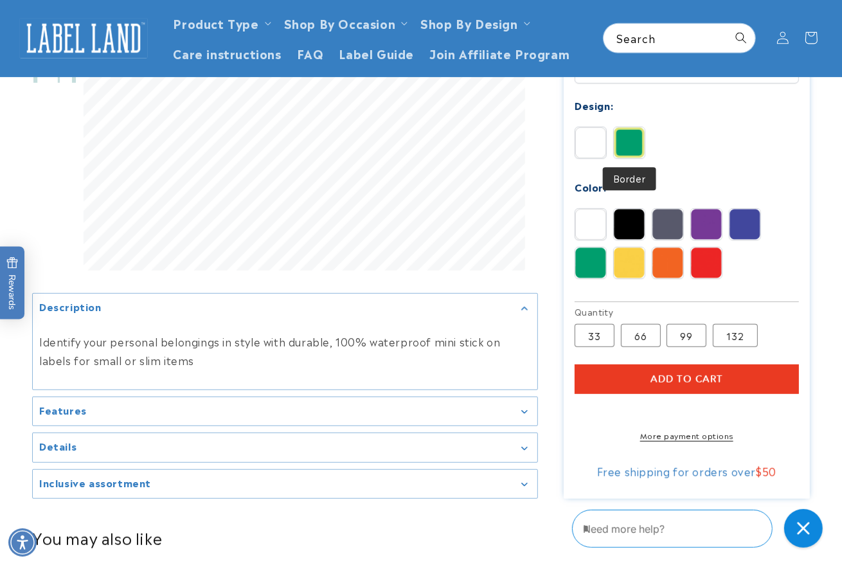 This screenshot has width=842, height=565. What do you see at coordinates (95, 483) in the screenshot?
I see `h2: Inclusive assortment` at bounding box center [95, 483].